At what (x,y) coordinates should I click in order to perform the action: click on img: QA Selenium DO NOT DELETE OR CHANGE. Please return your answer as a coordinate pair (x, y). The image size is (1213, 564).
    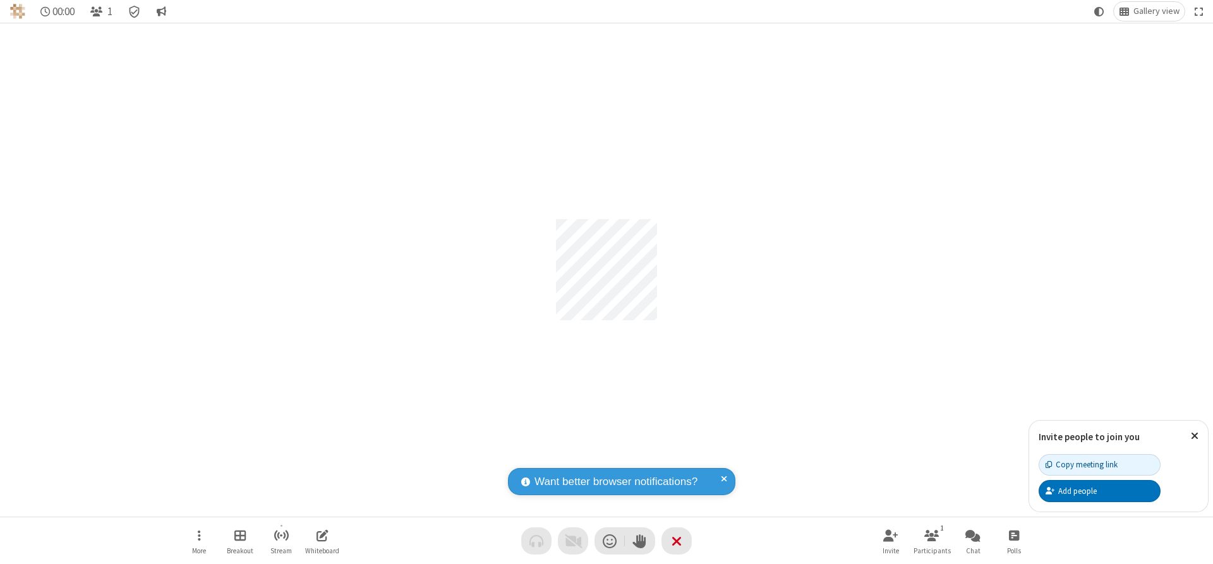
    Looking at the image, I should click on (18, 11).